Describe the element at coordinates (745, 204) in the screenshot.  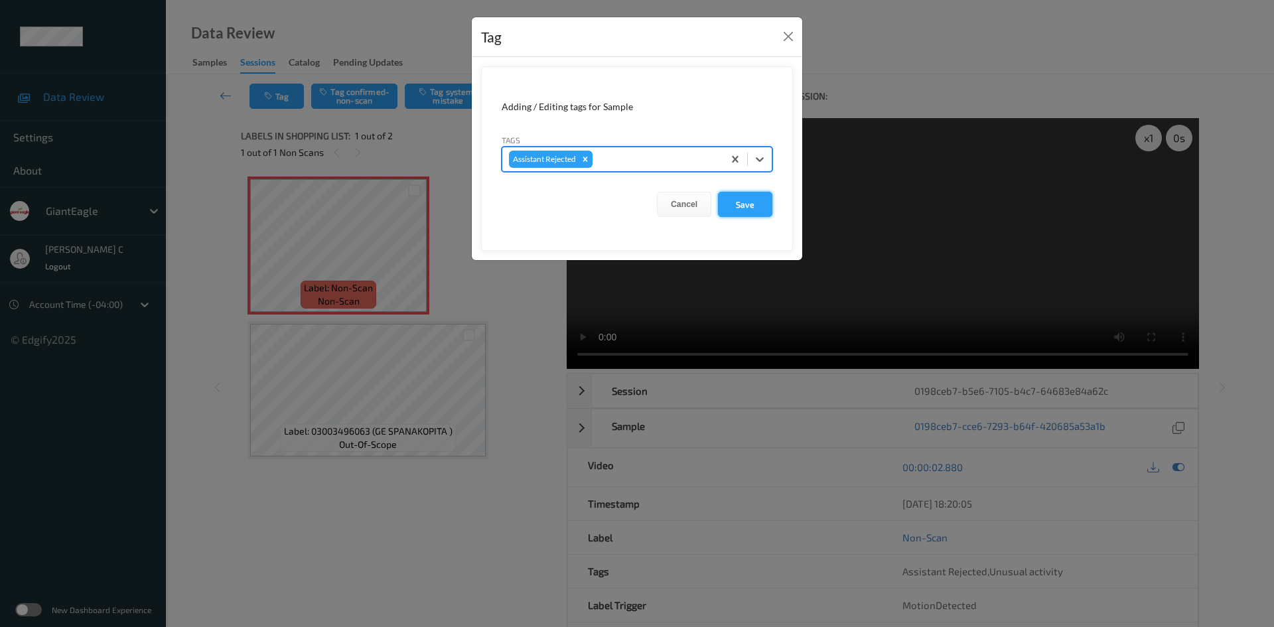
I see `button: Save` at that location.